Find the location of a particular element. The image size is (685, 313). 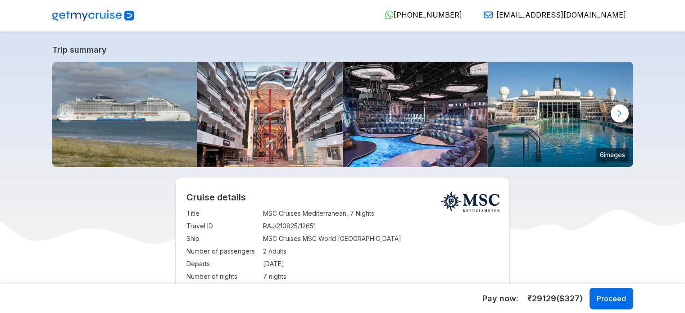

span: ₹ 29129 ($ 327 ) is located at coordinates (555, 299).